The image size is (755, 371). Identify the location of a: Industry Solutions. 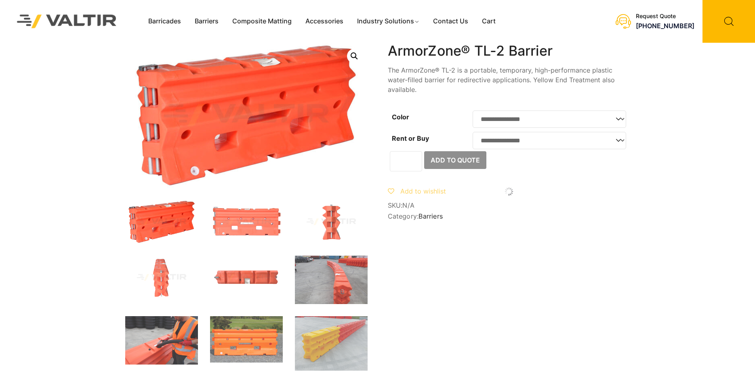
(388, 21).